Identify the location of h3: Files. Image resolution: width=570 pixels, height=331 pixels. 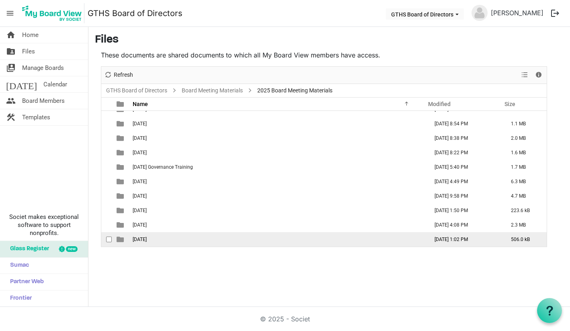
(329, 40).